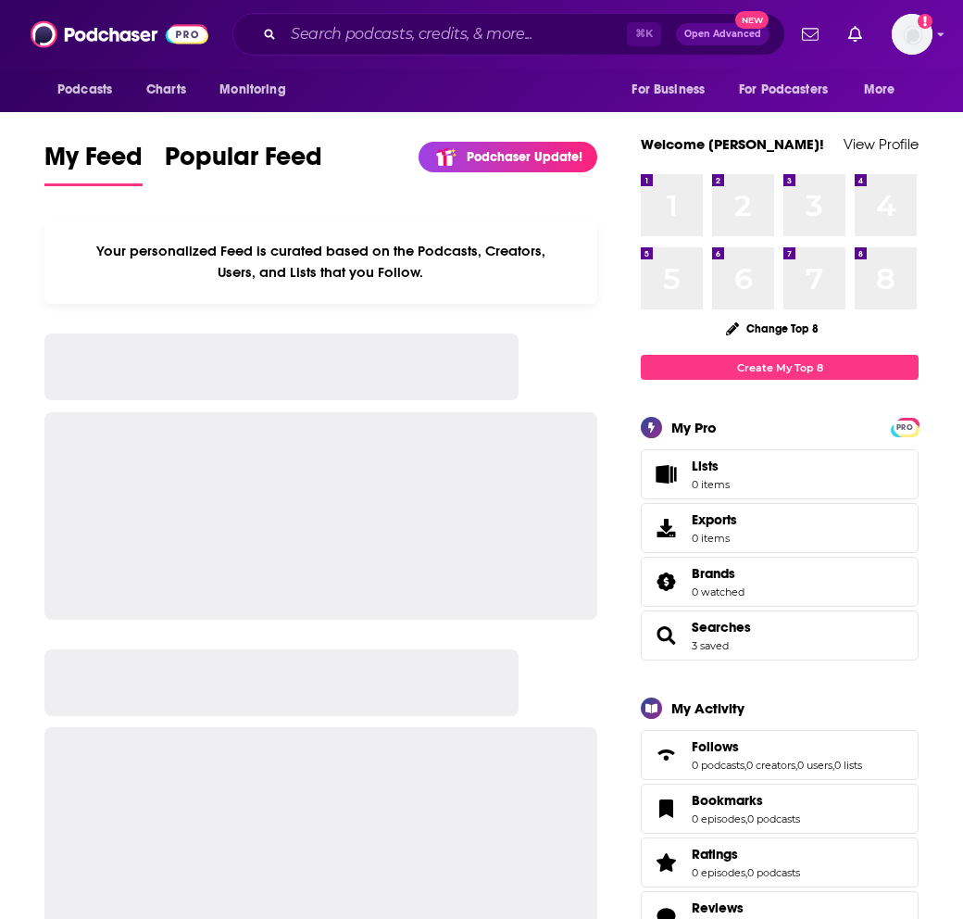 Image resolution: width=963 pixels, height=919 pixels. I want to click on span: For Podcasters, so click(784, 90).